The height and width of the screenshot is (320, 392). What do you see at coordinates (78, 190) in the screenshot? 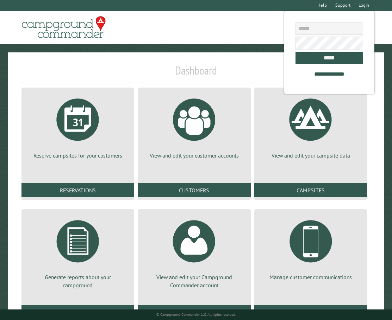
I see `a: Reservations` at bounding box center [78, 190].